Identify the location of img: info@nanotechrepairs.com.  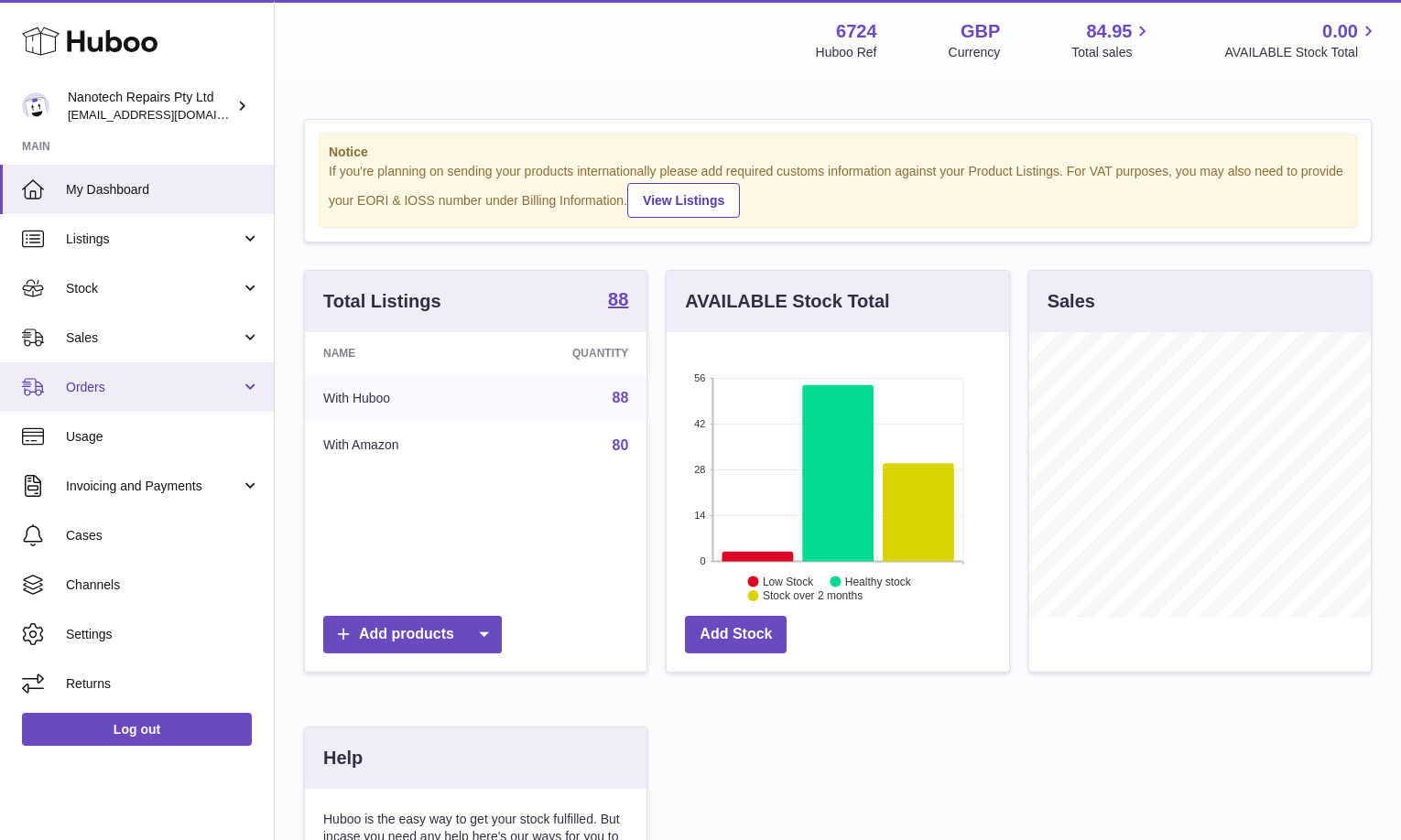
(35, 106).